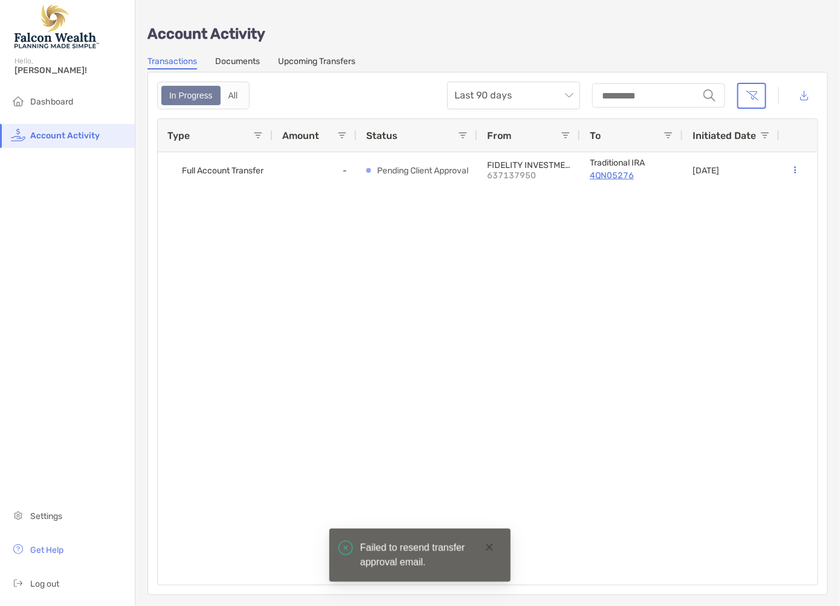 This screenshot has height=606, width=840. I want to click on span: Full Account Transfer, so click(222, 170).